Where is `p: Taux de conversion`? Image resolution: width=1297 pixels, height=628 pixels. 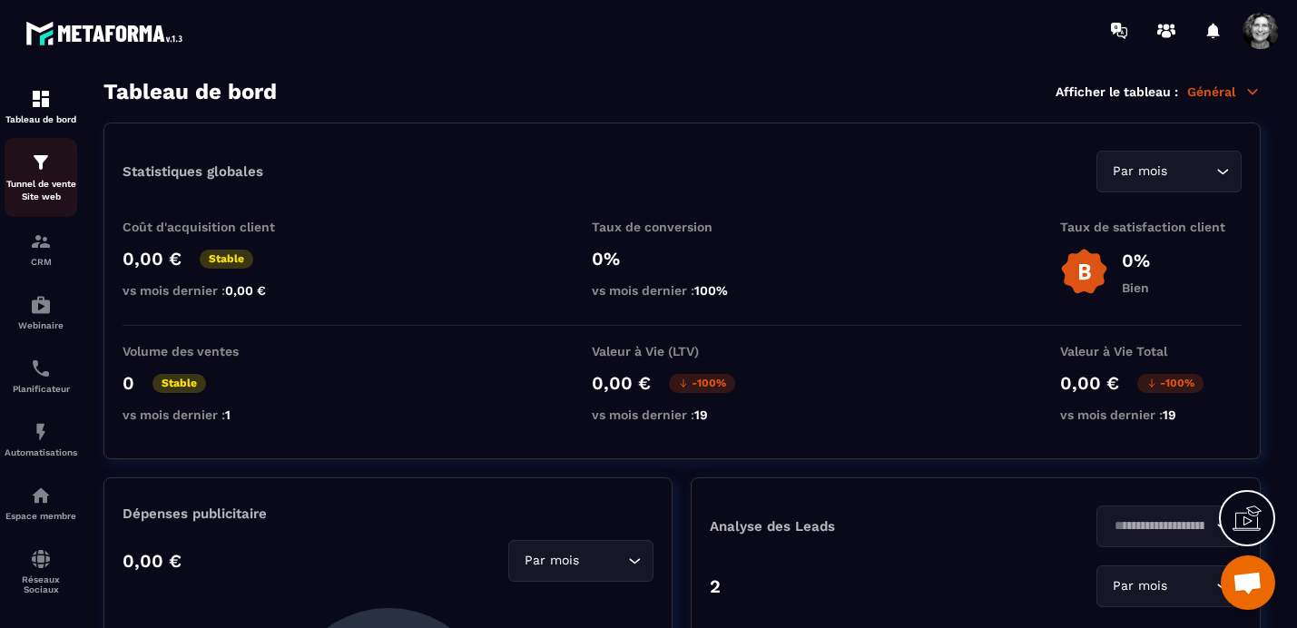 p: Taux de conversion is located at coordinates (682, 227).